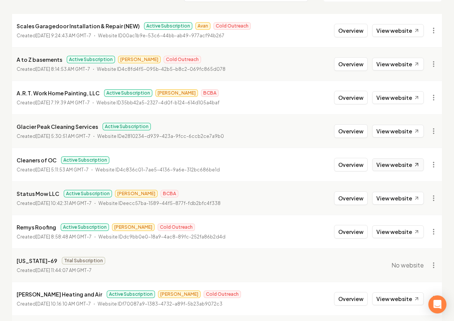 This screenshot has width=454, height=321. I want to click on p: Glacier Peak Cleaning Services, so click(57, 127).